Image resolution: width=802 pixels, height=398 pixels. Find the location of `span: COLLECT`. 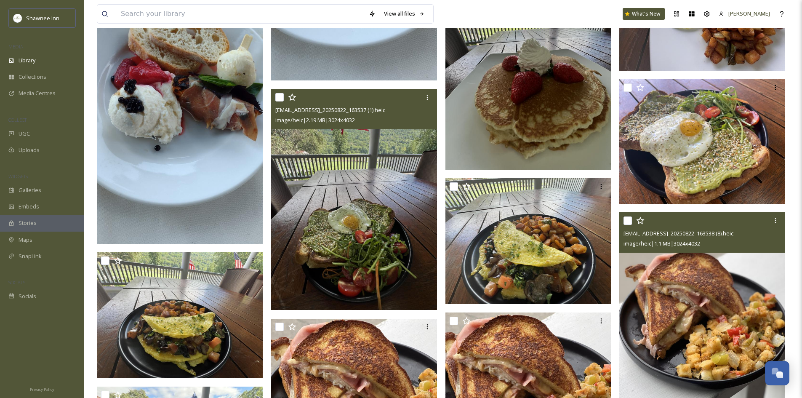

span: COLLECT is located at coordinates (17, 120).